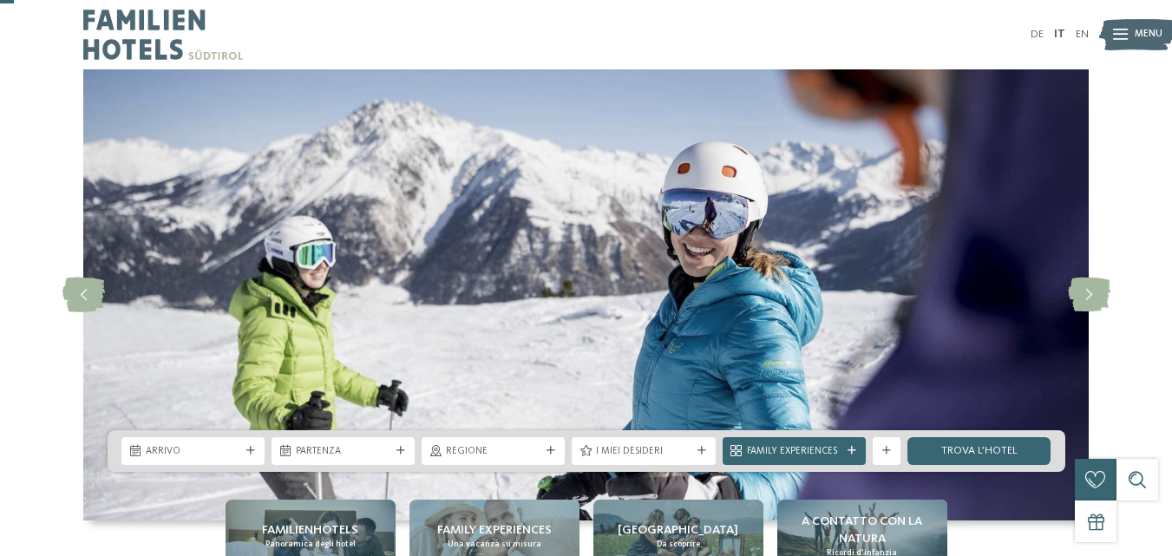 The height and width of the screenshot is (556, 1172). I want to click on span: Menu, so click(1149, 35).